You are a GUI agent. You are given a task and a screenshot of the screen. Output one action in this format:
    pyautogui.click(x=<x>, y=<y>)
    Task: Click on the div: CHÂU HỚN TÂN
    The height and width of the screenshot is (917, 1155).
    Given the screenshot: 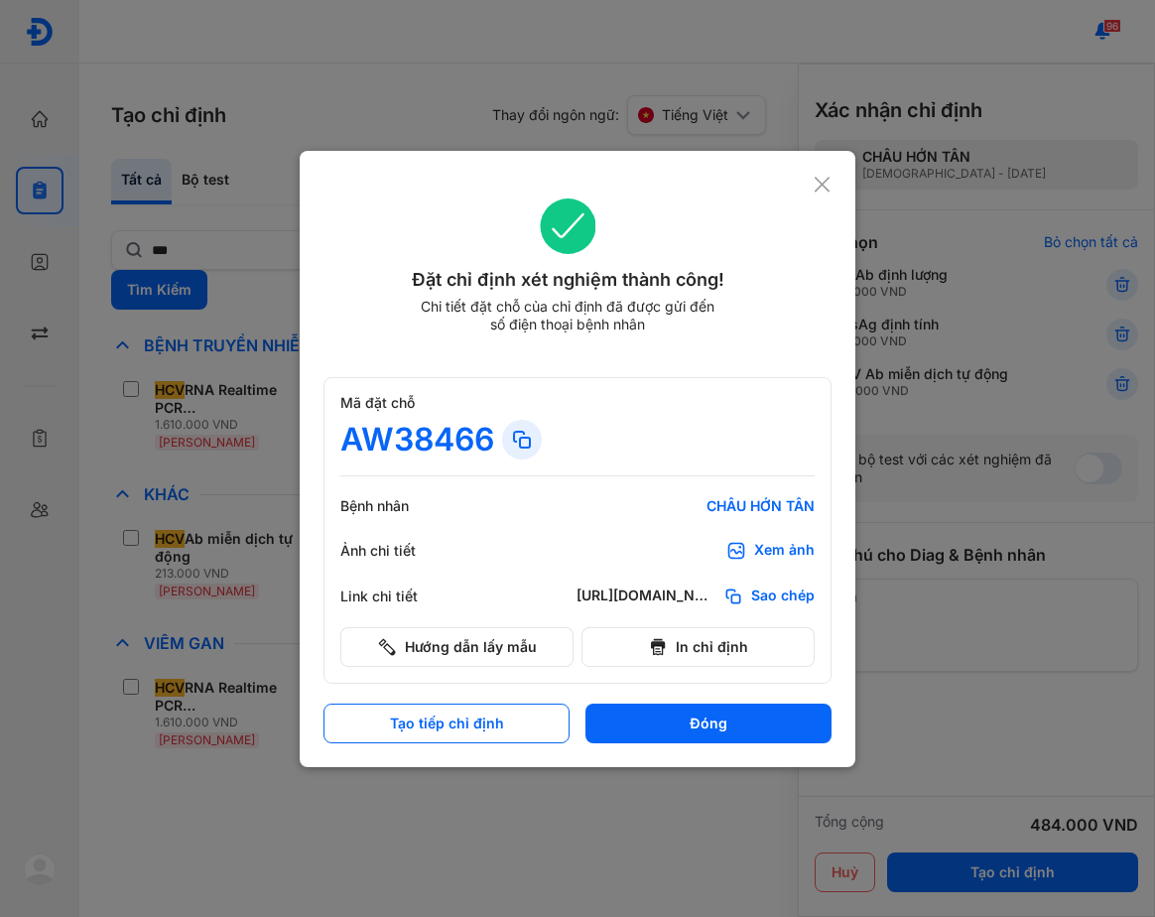 What is the action you would take?
    pyautogui.click(x=695, y=506)
    